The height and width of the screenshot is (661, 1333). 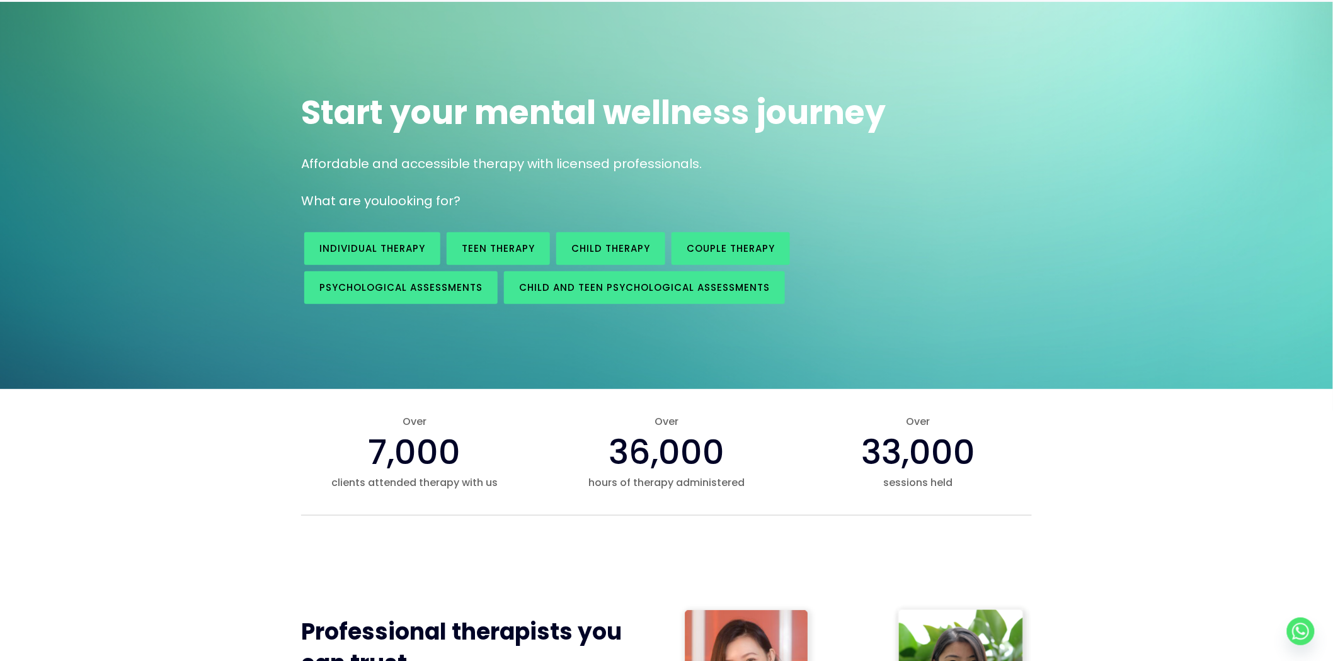 What do you see at coordinates (731, 248) in the screenshot?
I see `span: Couple therapy` at bounding box center [731, 248].